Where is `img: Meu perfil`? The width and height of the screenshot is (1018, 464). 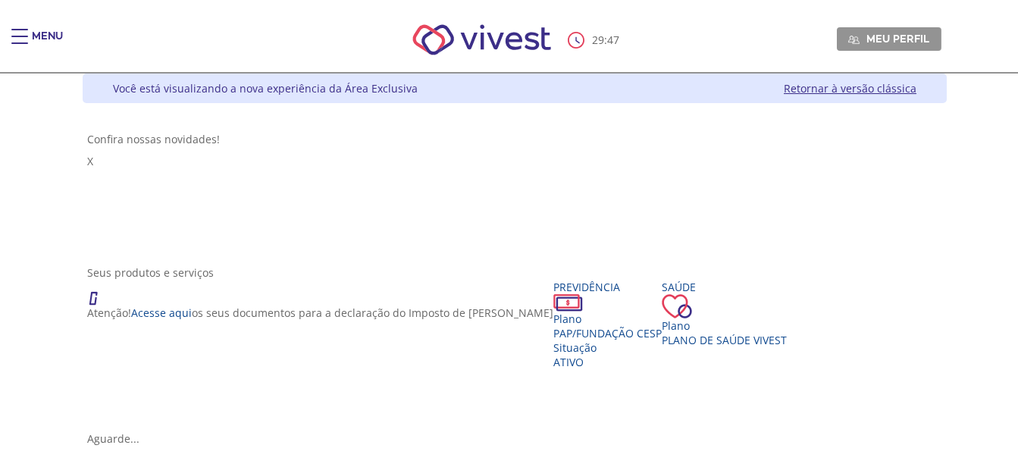
img: Meu perfil is located at coordinates (854, 39).